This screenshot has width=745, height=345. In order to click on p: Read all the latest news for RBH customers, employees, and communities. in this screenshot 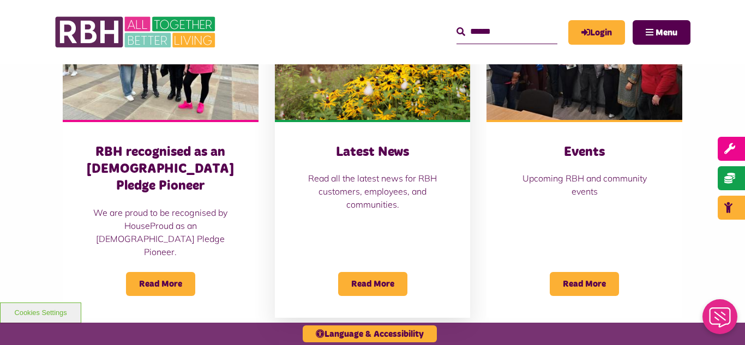, I will do `click(372, 191)`.